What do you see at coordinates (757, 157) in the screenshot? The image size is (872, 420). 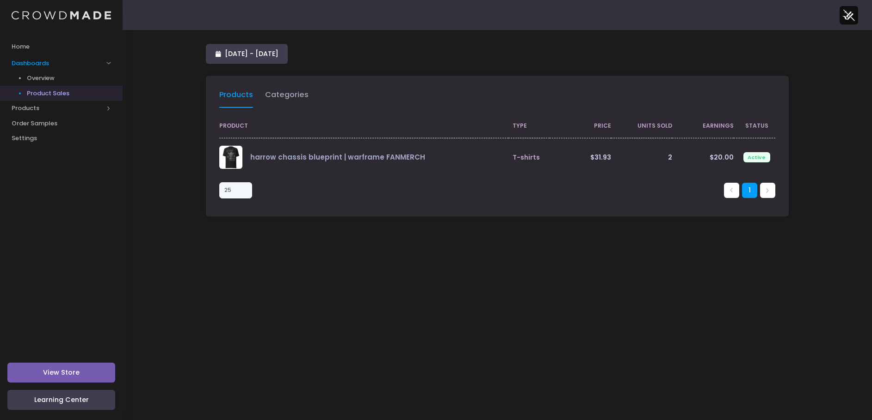 I see `span: Active` at bounding box center [757, 157].